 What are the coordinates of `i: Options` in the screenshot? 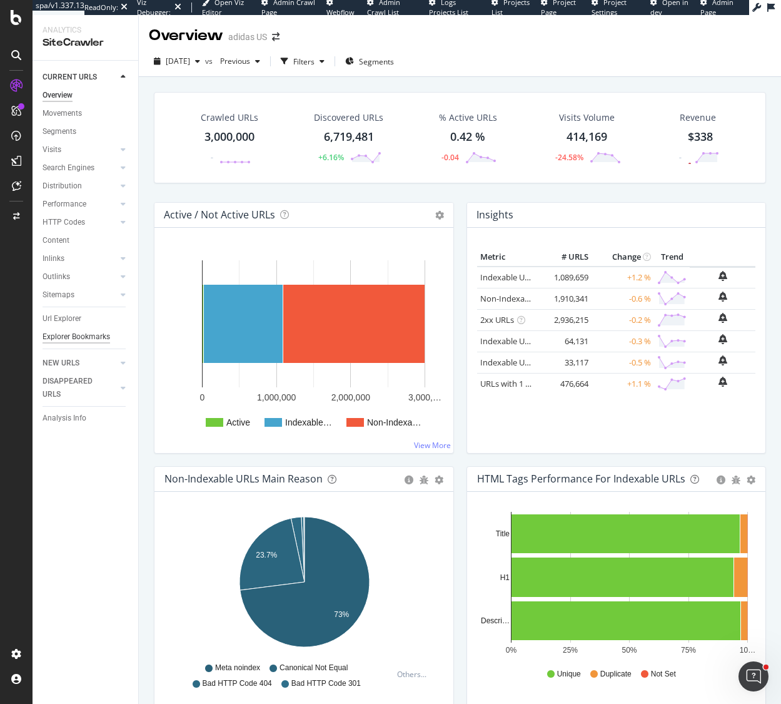 It's located at (440, 215).